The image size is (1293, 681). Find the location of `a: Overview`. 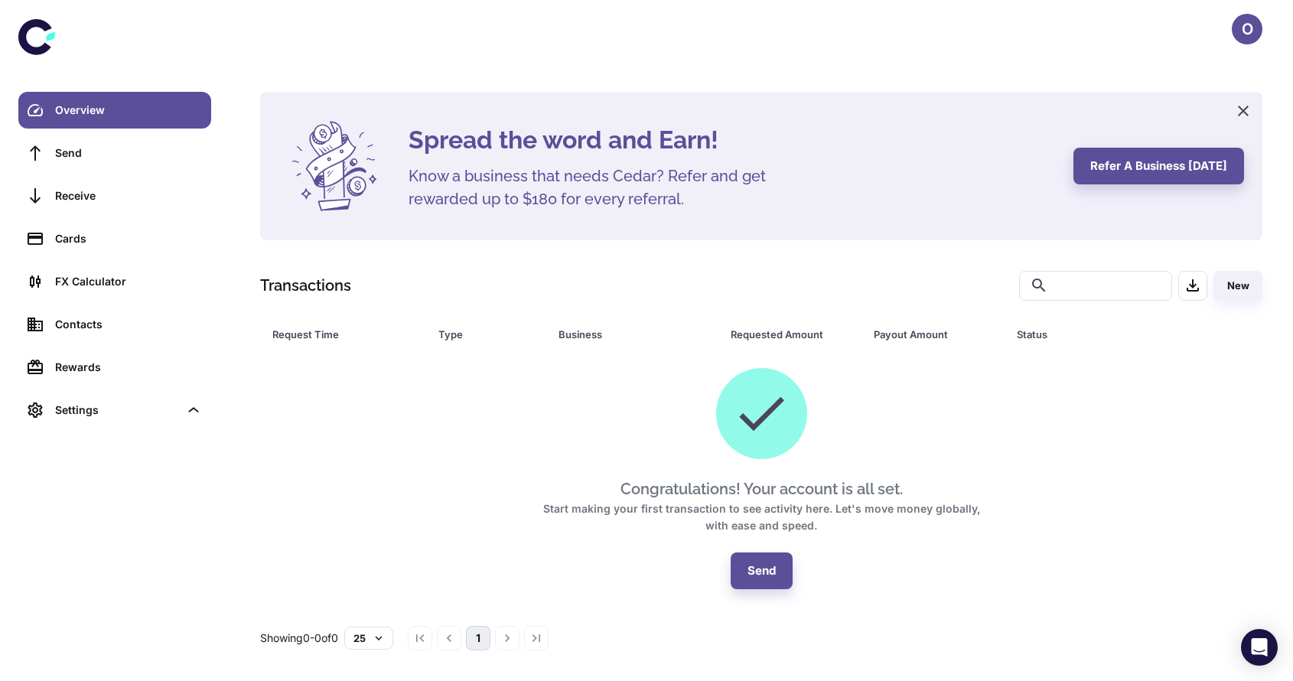

a: Overview is located at coordinates (115, 110).